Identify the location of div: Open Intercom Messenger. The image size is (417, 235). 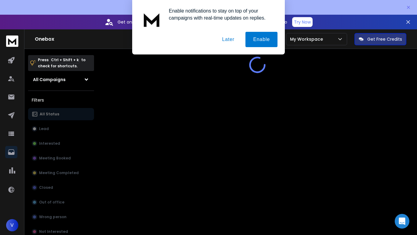
(403, 221).